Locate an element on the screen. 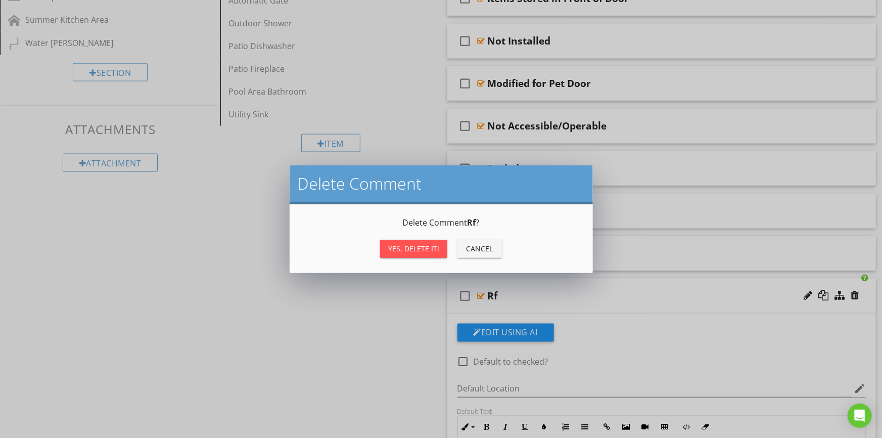 The width and height of the screenshot is (882, 438). div: Yes, Delete it! is located at coordinates (413, 248).